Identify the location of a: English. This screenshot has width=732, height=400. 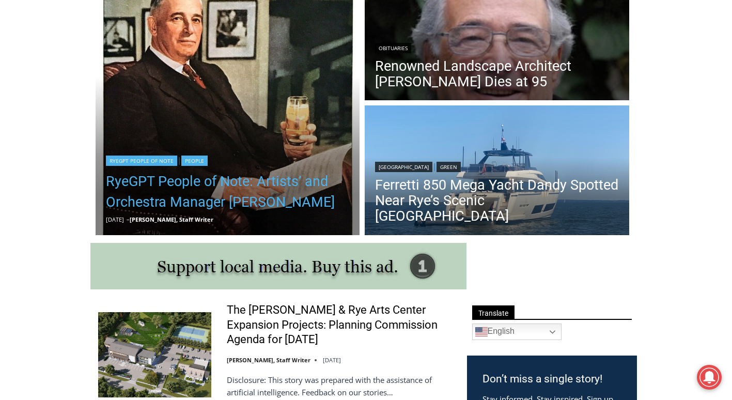
(516, 331).